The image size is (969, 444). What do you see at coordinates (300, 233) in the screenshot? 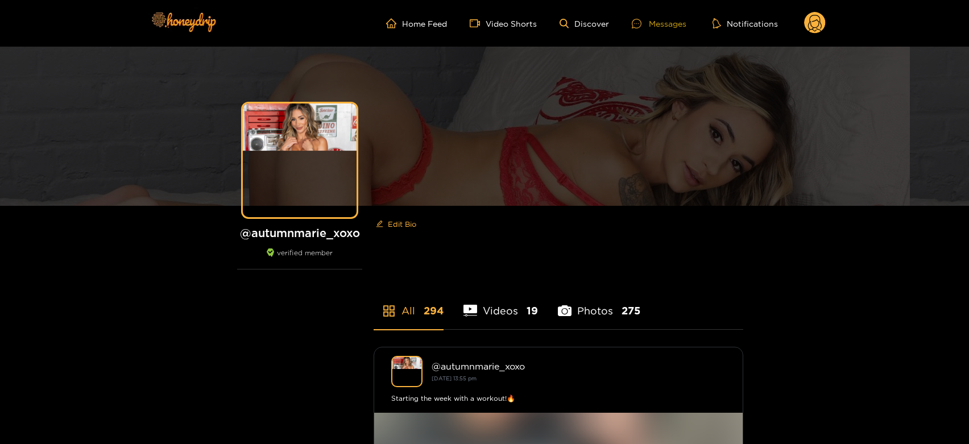
I see `h1: @ autumnmarie_xoxo` at bounding box center [300, 233].